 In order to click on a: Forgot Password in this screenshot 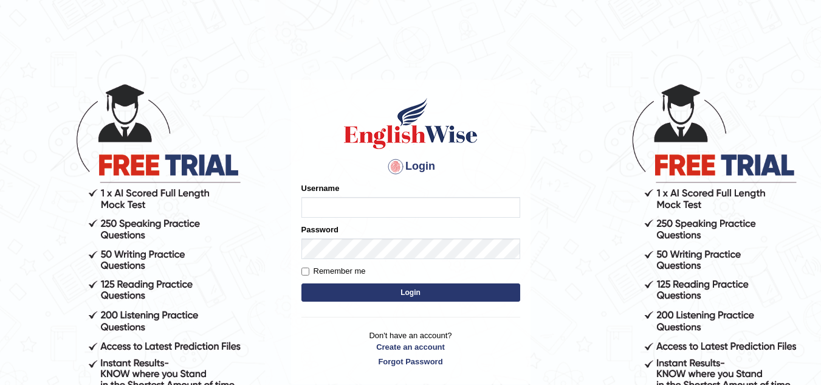, I will do `click(411, 361)`.